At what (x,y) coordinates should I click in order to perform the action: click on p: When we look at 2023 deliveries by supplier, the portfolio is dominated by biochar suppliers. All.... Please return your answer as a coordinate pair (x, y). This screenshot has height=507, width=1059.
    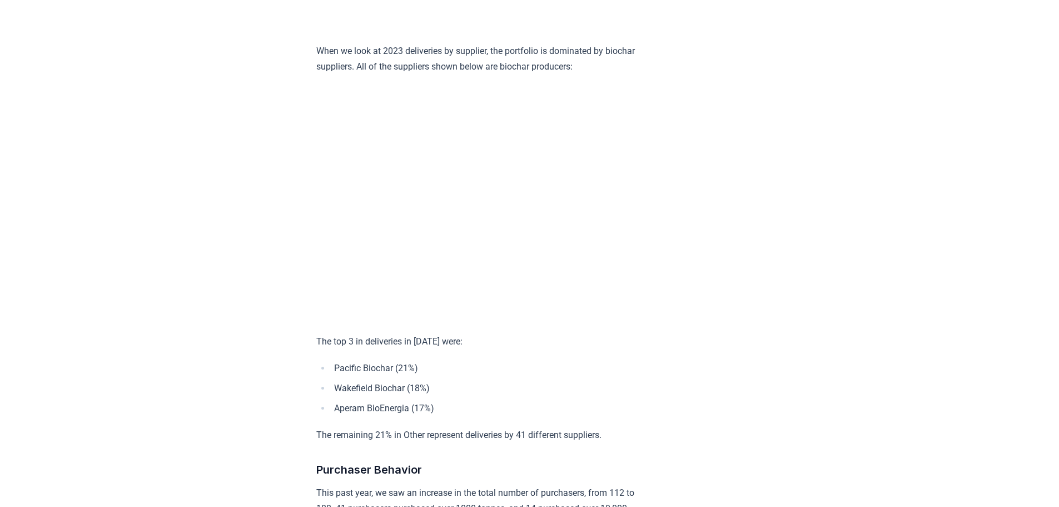
    Looking at the image, I should click on (479, 59).